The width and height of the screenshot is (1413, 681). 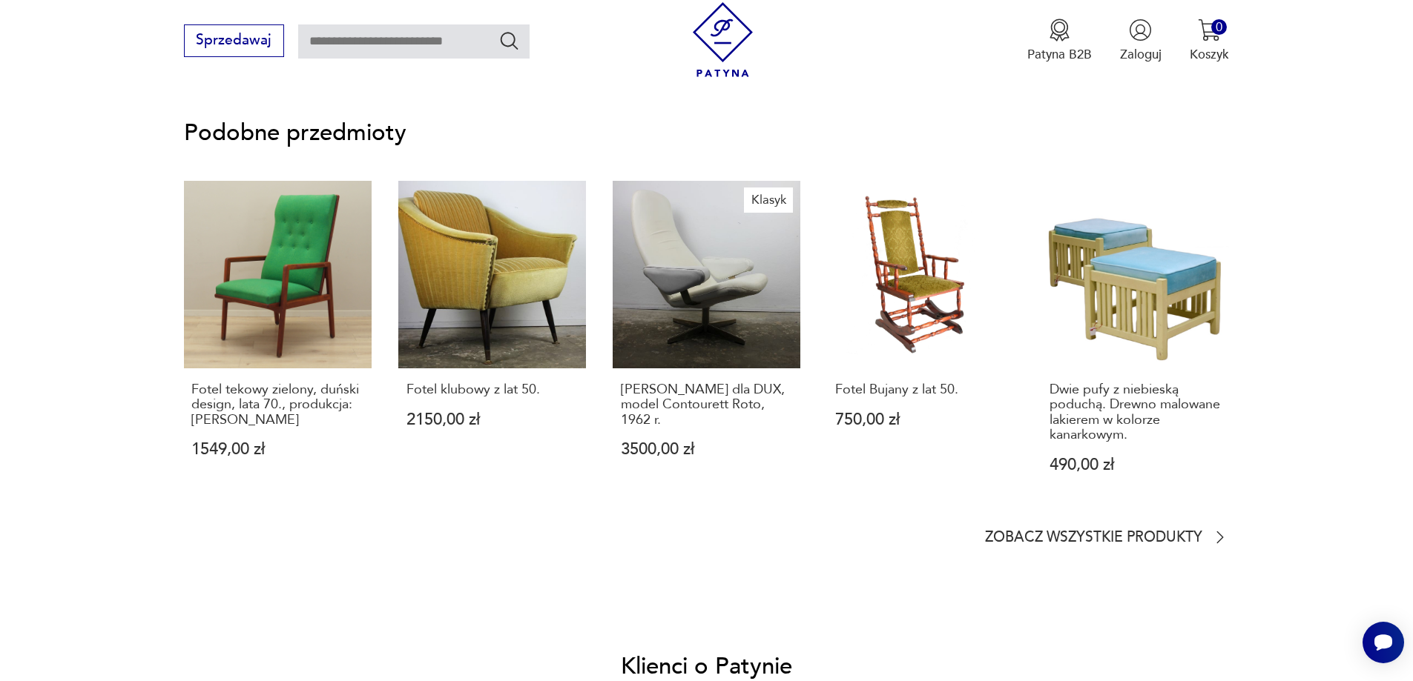 What do you see at coordinates (1141, 54) in the screenshot?
I see `p: Zaloguj` at bounding box center [1141, 54].